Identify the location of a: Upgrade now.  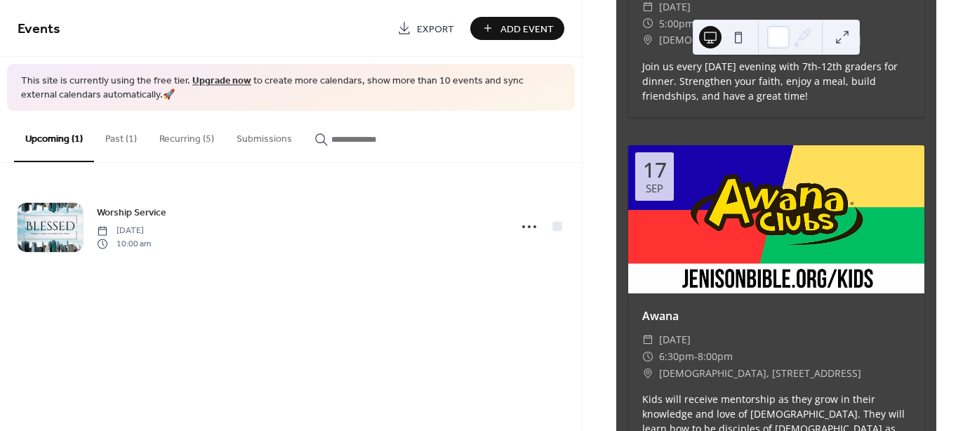
(222, 81).